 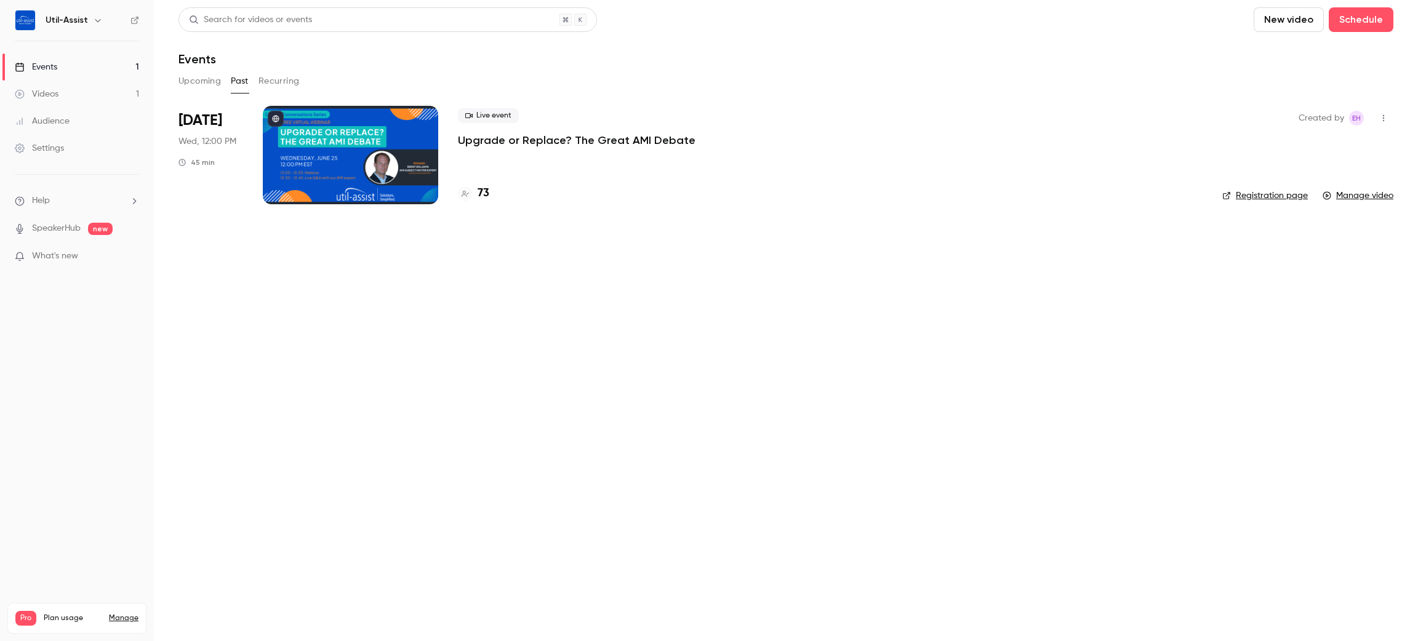 What do you see at coordinates (197, 59) in the screenshot?
I see `h1: Events` at bounding box center [197, 59].